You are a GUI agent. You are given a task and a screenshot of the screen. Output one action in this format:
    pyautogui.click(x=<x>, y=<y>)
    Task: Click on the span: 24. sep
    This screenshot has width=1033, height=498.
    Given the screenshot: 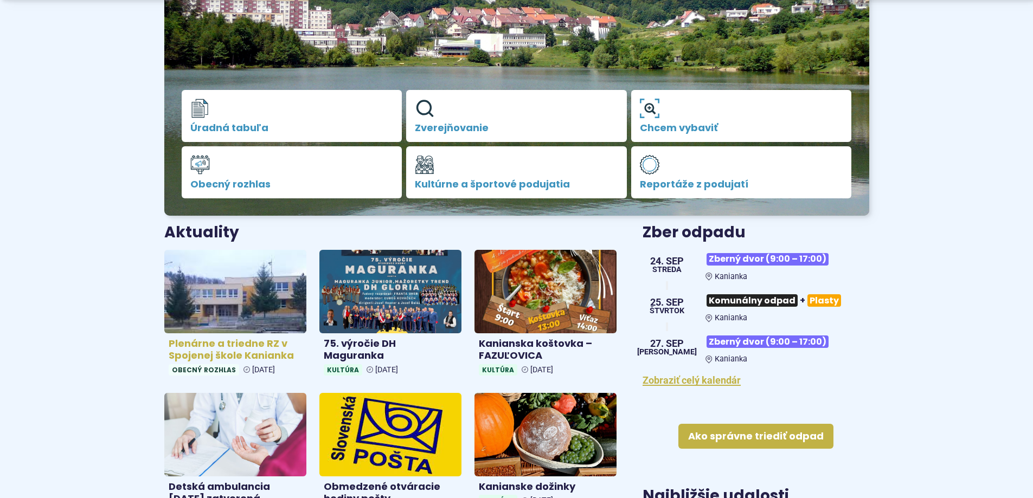 What is the action you would take?
    pyautogui.click(x=667, y=261)
    